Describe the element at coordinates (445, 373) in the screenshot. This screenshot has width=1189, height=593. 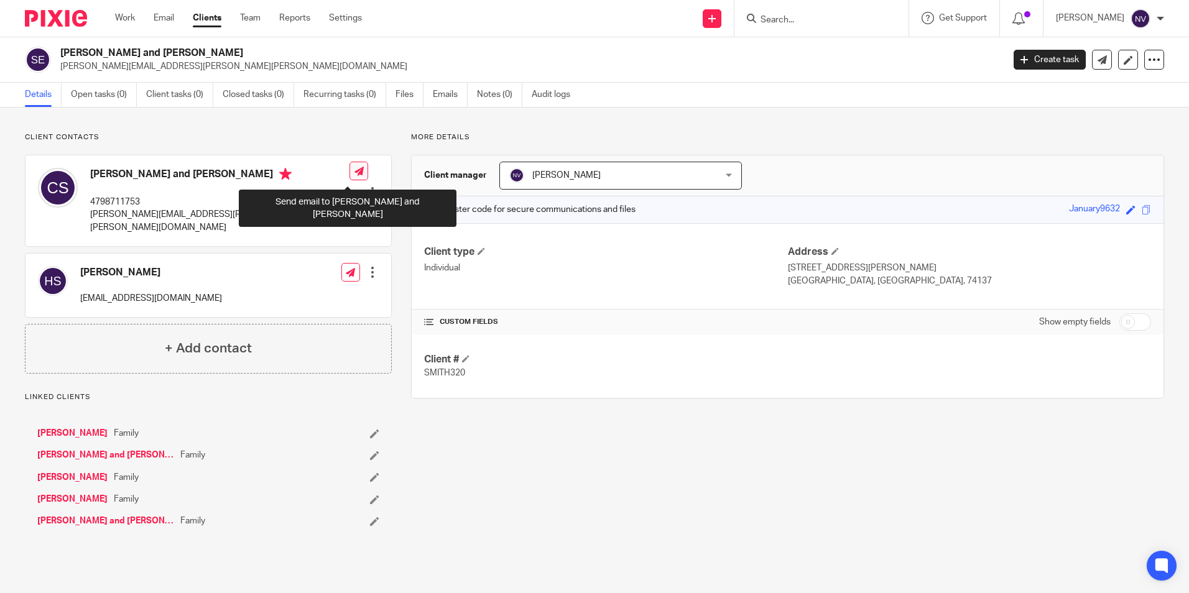
I see `span: SMITH320` at that location.